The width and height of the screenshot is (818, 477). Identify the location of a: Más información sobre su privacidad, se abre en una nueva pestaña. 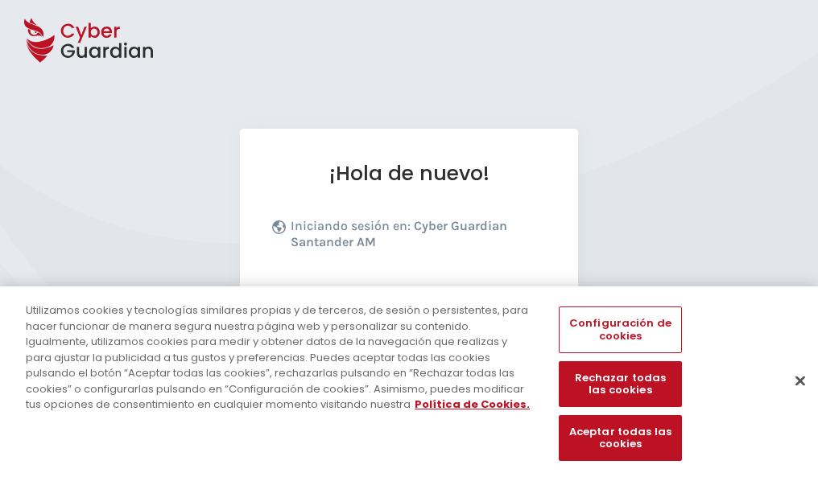
(472, 404).